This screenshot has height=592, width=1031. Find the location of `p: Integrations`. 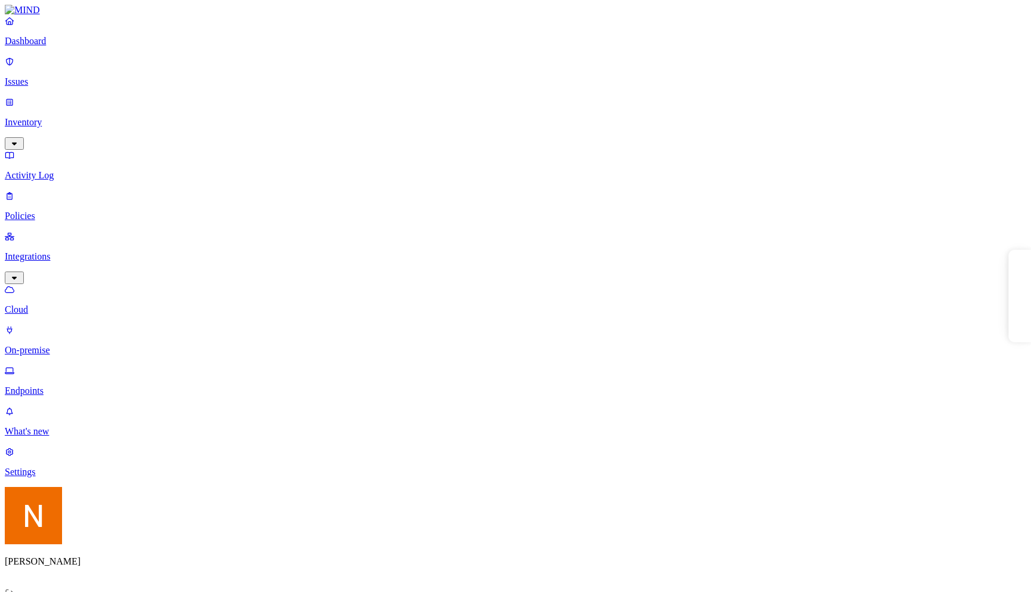

p: Integrations is located at coordinates (516, 257).